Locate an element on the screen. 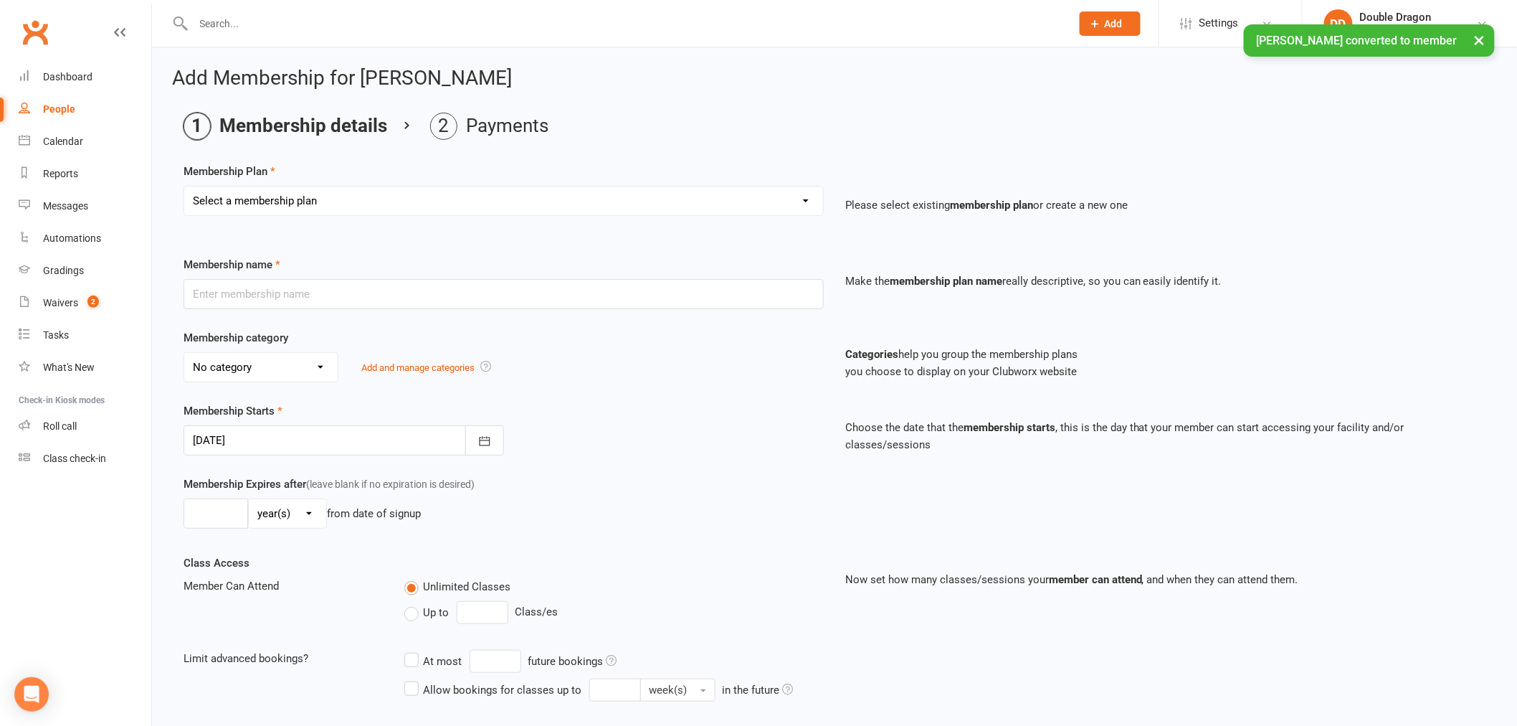 The image size is (1517, 726). li: Payments is located at coordinates (489, 126).